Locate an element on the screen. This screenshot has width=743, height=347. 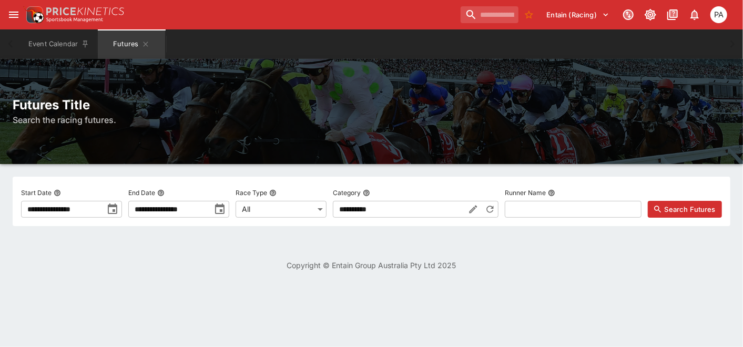
button: Connected to PK is located at coordinates (628, 15).